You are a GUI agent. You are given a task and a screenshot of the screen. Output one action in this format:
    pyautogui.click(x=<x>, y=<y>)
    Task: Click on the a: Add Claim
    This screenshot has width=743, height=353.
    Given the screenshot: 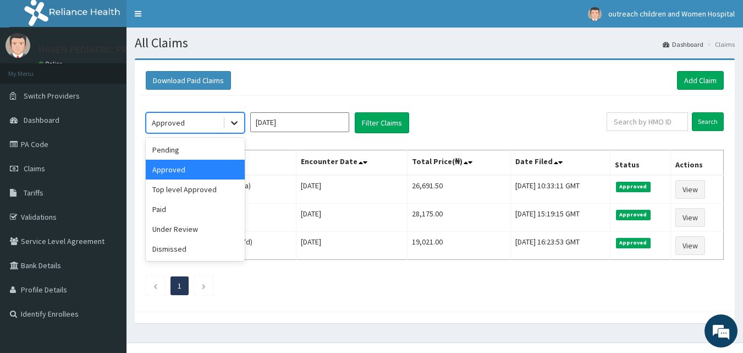 What is the action you would take?
    pyautogui.click(x=701, y=80)
    